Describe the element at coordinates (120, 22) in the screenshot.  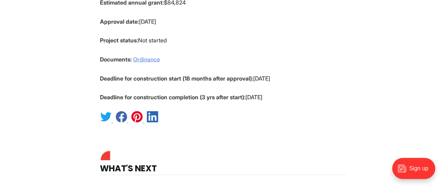
I see `strong: Approval date:` at that location.